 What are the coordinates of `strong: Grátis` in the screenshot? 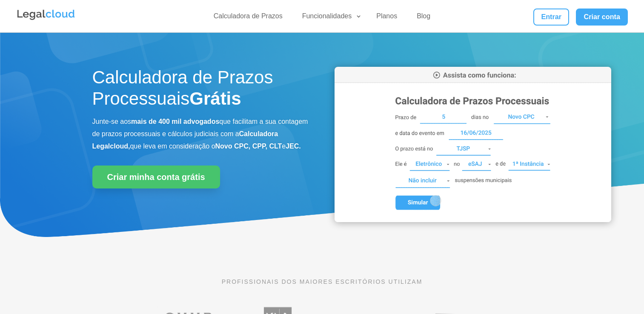 It's located at (215, 98).